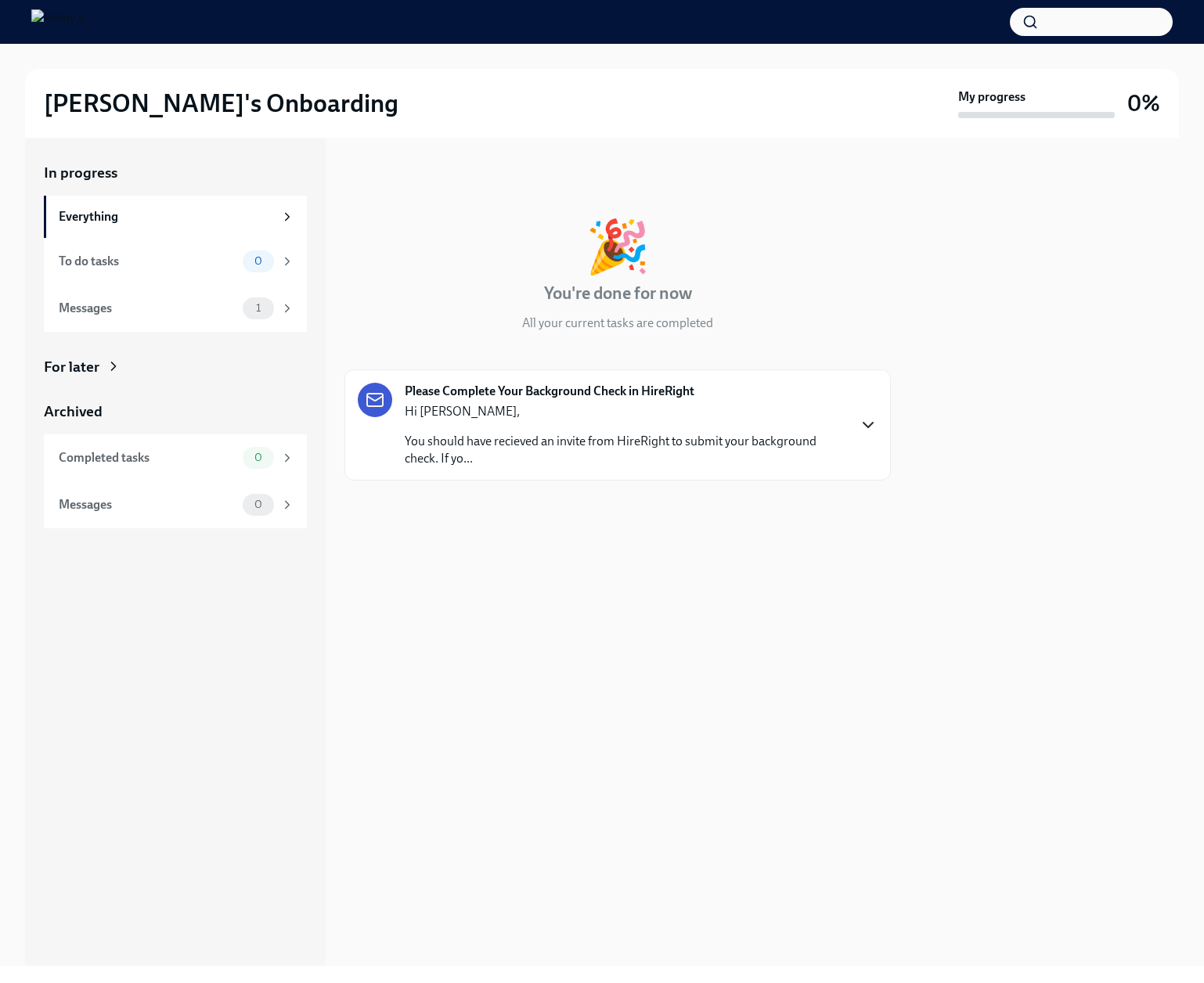  Describe the element at coordinates (1144, 103) in the screenshot. I see `h3: 0%` at that location.